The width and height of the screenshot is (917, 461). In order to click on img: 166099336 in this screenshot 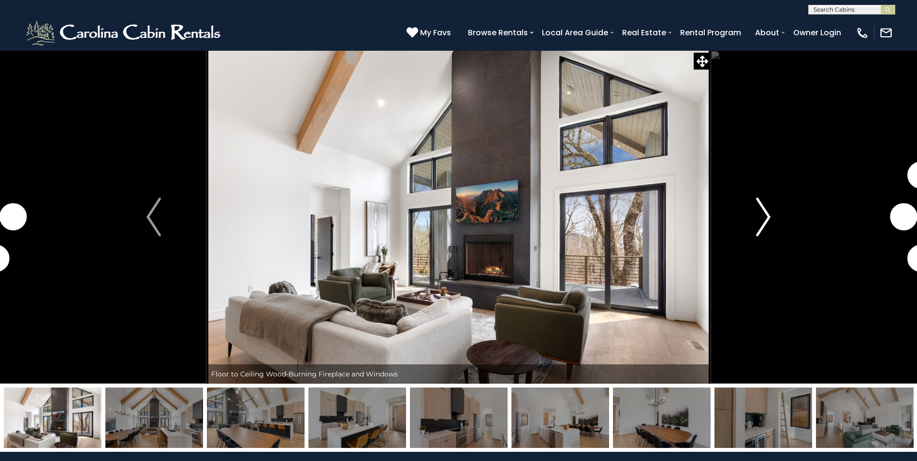, I will do `click(154, 418)`.